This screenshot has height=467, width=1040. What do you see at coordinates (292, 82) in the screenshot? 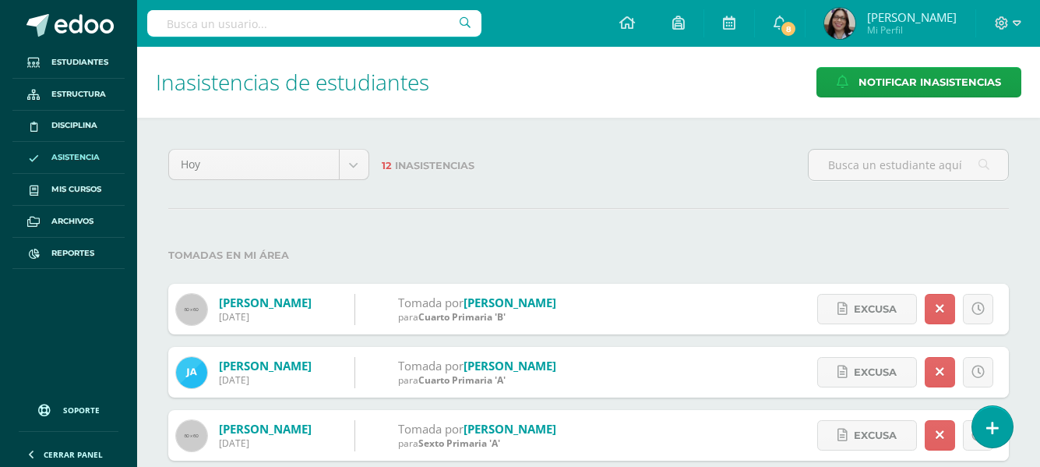
I see `span: Inasistencias de estudiantes` at bounding box center [292, 82].